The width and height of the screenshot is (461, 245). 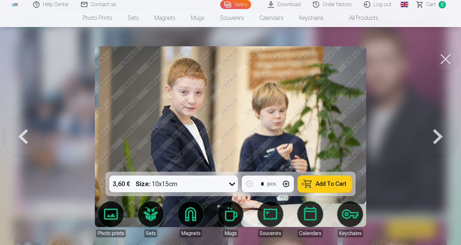 I want to click on strong: Size :, so click(x=143, y=184).